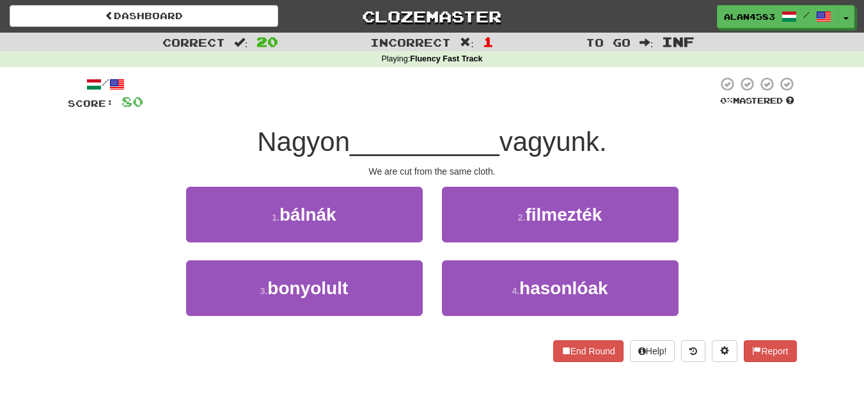 Image resolution: width=864 pixels, height=410 pixels. Describe the element at coordinates (522, 217) in the screenshot. I see `small: 2 .` at that location.